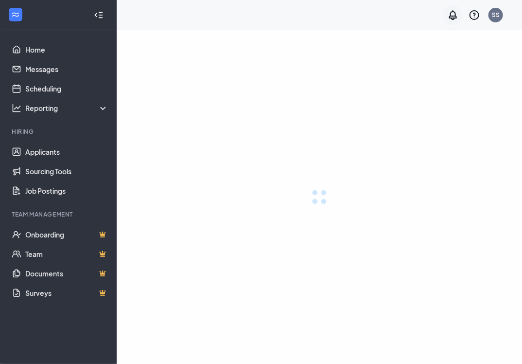 The width and height of the screenshot is (522, 364). What do you see at coordinates (496, 15) in the screenshot?
I see `div: SS` at bounding box center [496, 15].